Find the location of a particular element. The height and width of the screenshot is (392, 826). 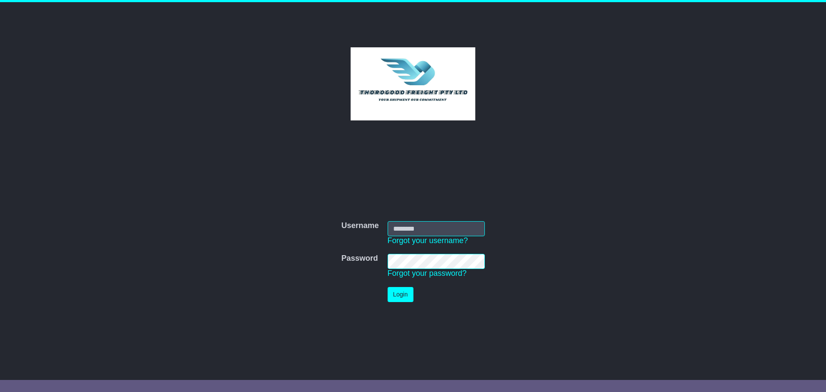

button: Login is located at coordinates (401, 294).